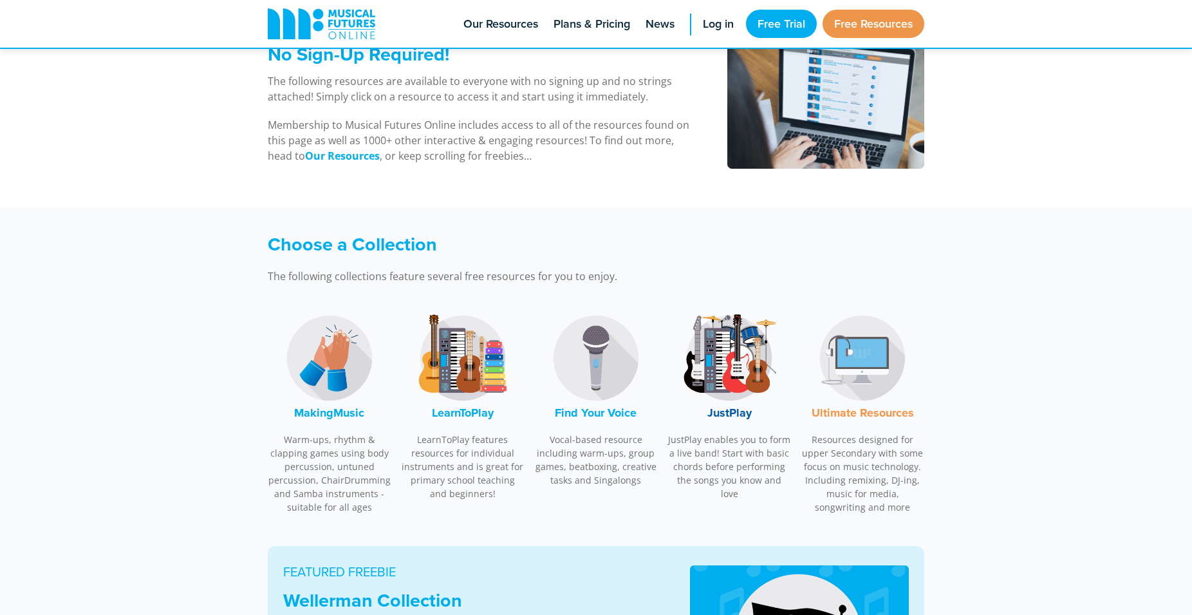 This screenshot has height=615, width=1192. What do you see at coordinates (596, 413) in the screenshot?
I see `font: Find Your Voice` at bounding box center [596, 413].